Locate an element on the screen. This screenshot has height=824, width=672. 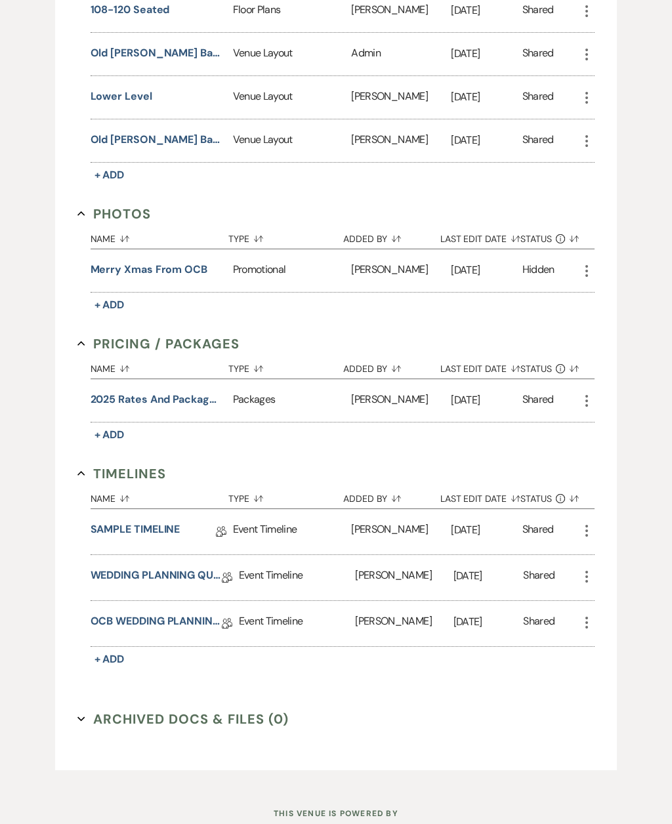
button: 2025 rates and packages (6/23) is located at coordinates (156, 400).